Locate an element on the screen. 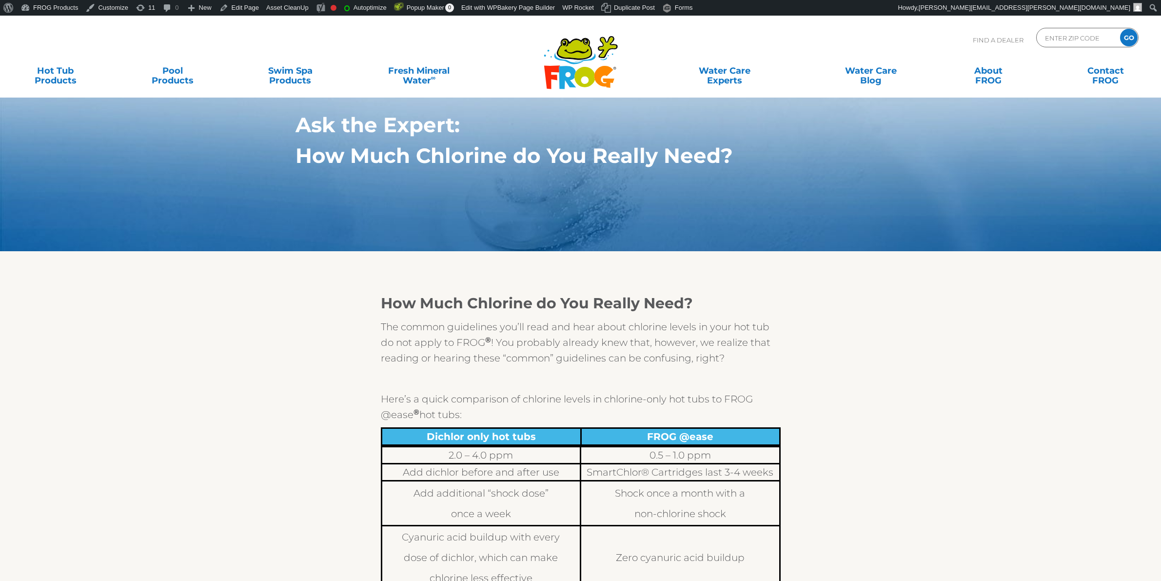 The image size is (1161, 581). h1: How Much Chlorine do You Really Need? is located at coordinates (558, 156).